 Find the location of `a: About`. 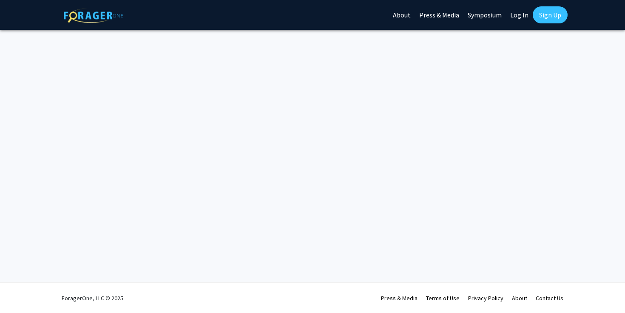

a: About is located at coordinates (519, 298).